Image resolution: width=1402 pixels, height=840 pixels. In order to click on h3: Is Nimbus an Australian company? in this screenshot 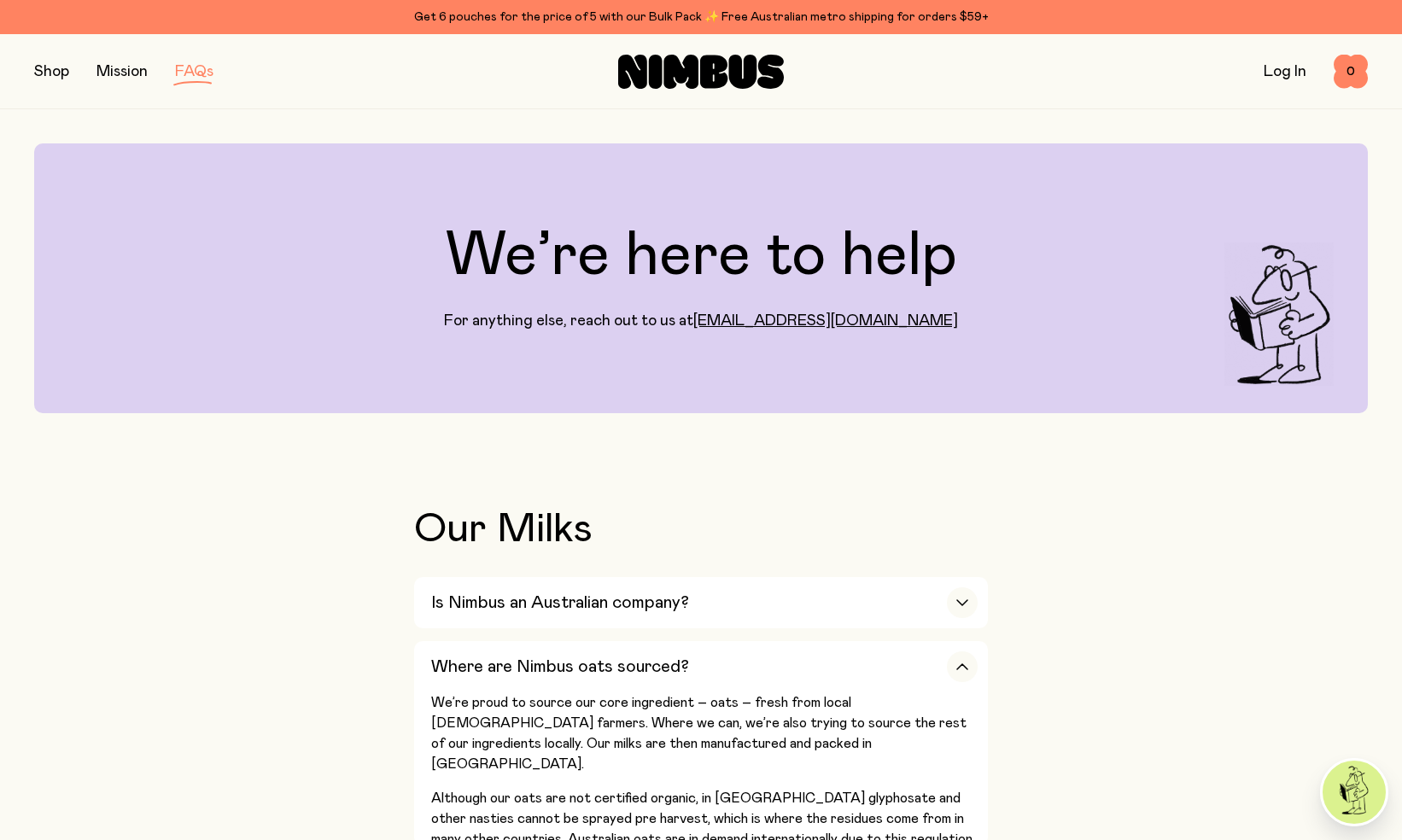, I will do `click(560, 602)`.